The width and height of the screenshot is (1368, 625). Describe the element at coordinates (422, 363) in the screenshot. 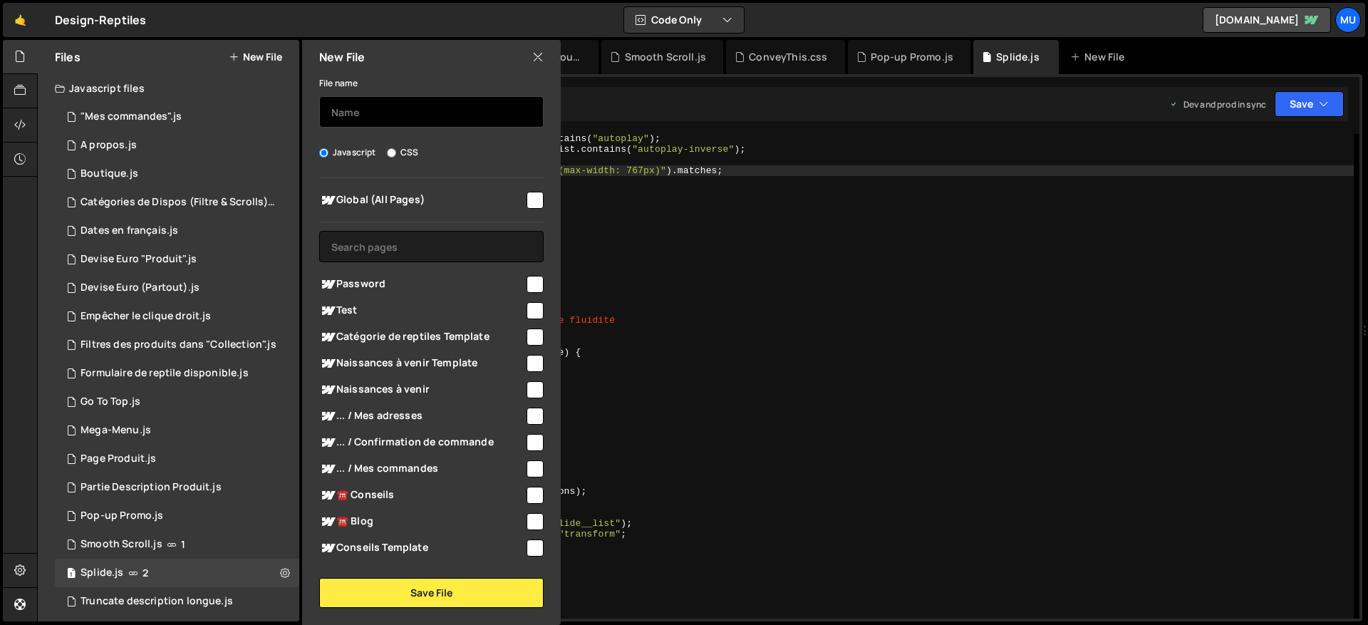

I see `span: Naissances à venir Template` at that location.